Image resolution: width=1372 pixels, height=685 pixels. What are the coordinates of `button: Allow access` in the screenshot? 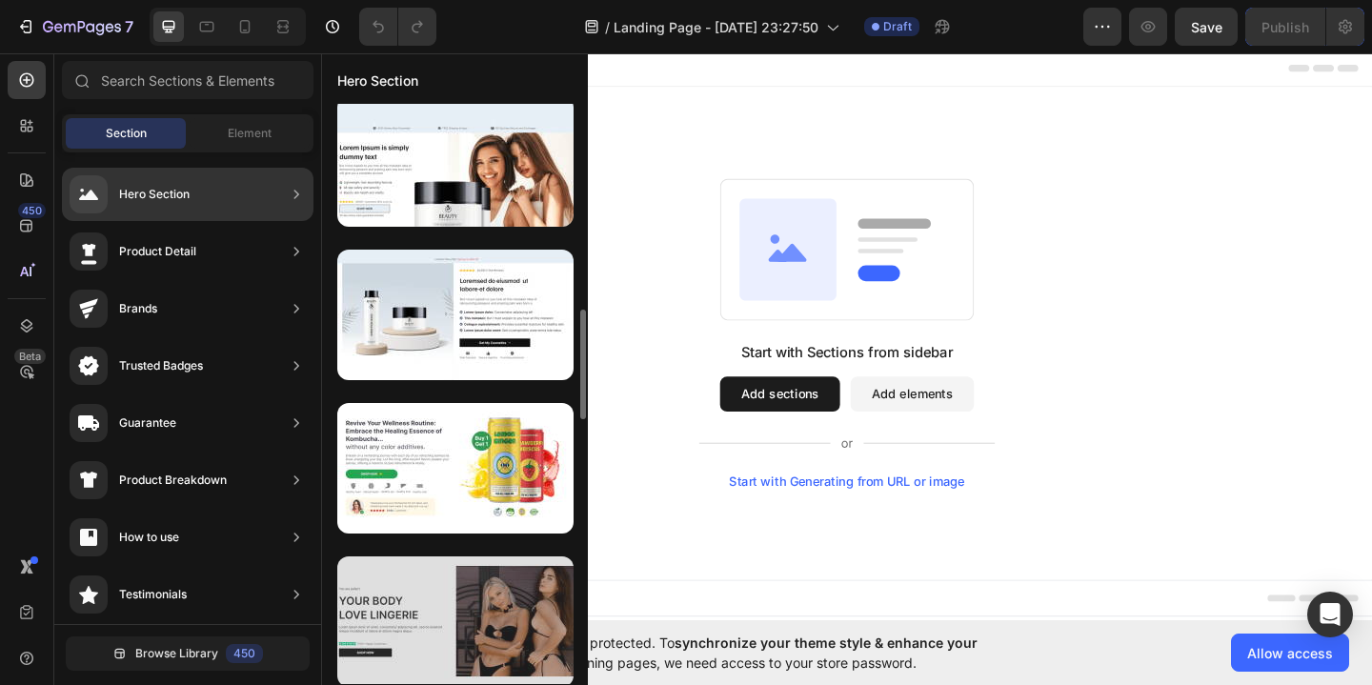 It's located at (1290, 653).